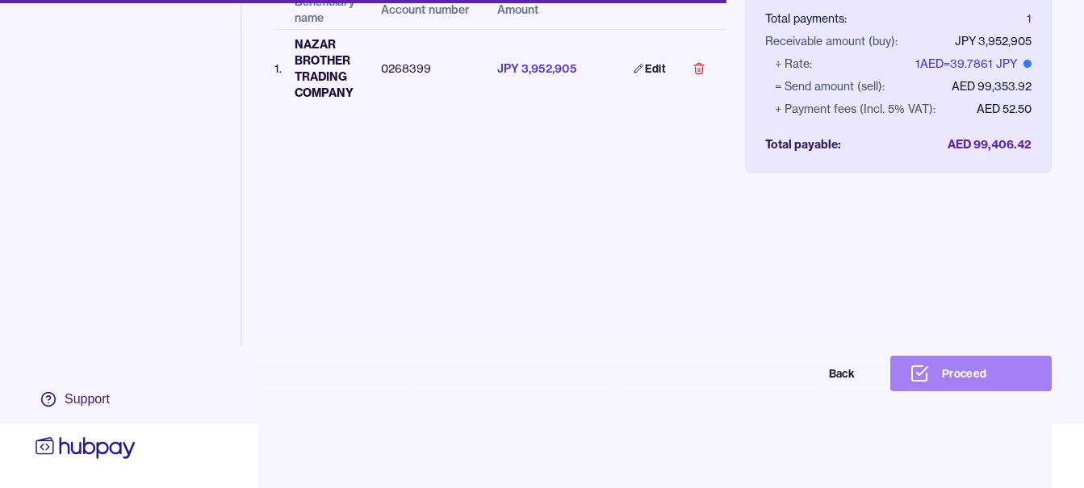 Image resolution: width=1084 pixels, height=488 pixels. Describe the element at coordinates (854, 109) in the screenshot. I see `div: + Payment fees (Incl. 5% VAT):` at that location.